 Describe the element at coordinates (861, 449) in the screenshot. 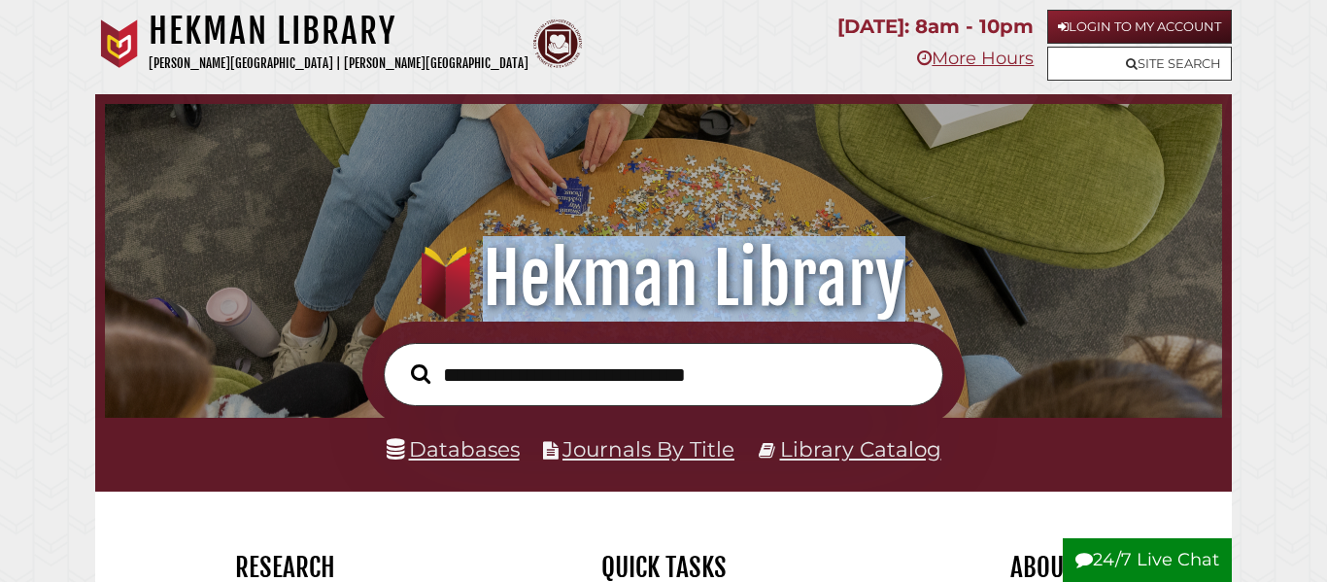

I see `a: Library Catalog` at that location.